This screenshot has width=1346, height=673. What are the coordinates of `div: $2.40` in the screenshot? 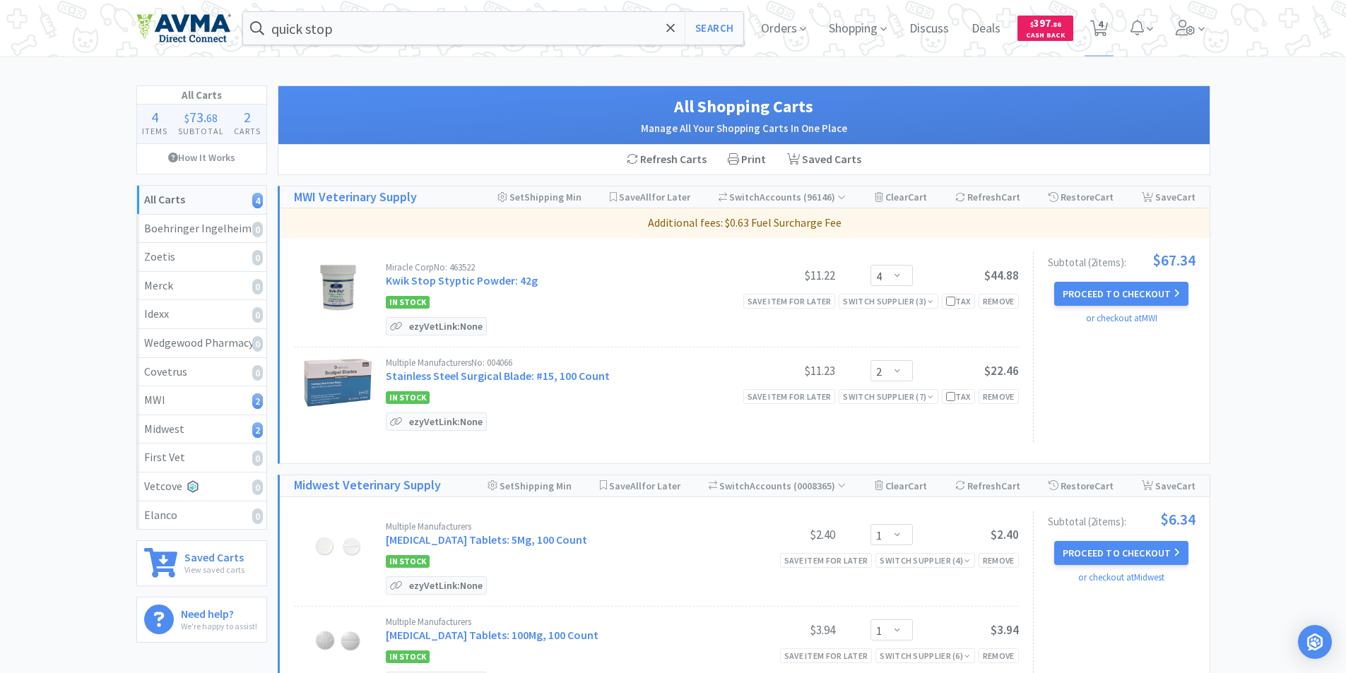 It's located at (782, 535).